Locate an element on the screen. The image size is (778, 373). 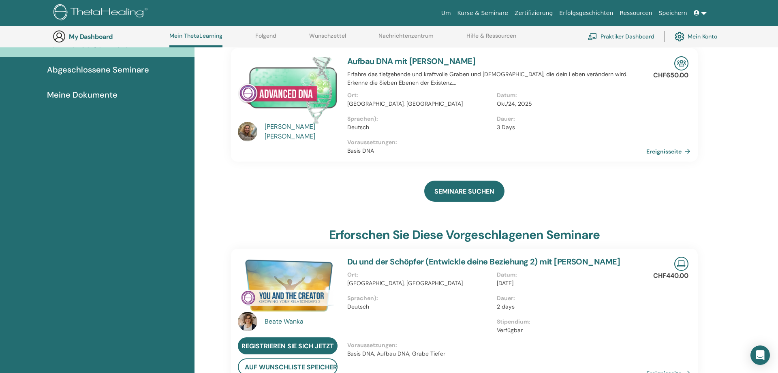
img: logo.png is located at coordinates (102, 13).